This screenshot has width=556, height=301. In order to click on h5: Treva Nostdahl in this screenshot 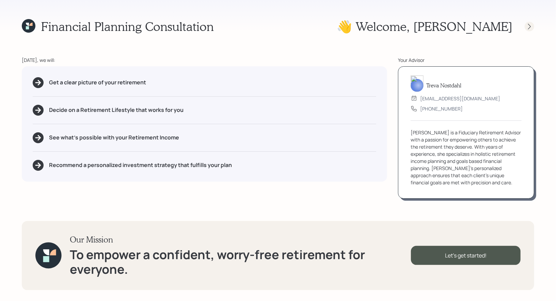, I will do `click(443, 85)`.